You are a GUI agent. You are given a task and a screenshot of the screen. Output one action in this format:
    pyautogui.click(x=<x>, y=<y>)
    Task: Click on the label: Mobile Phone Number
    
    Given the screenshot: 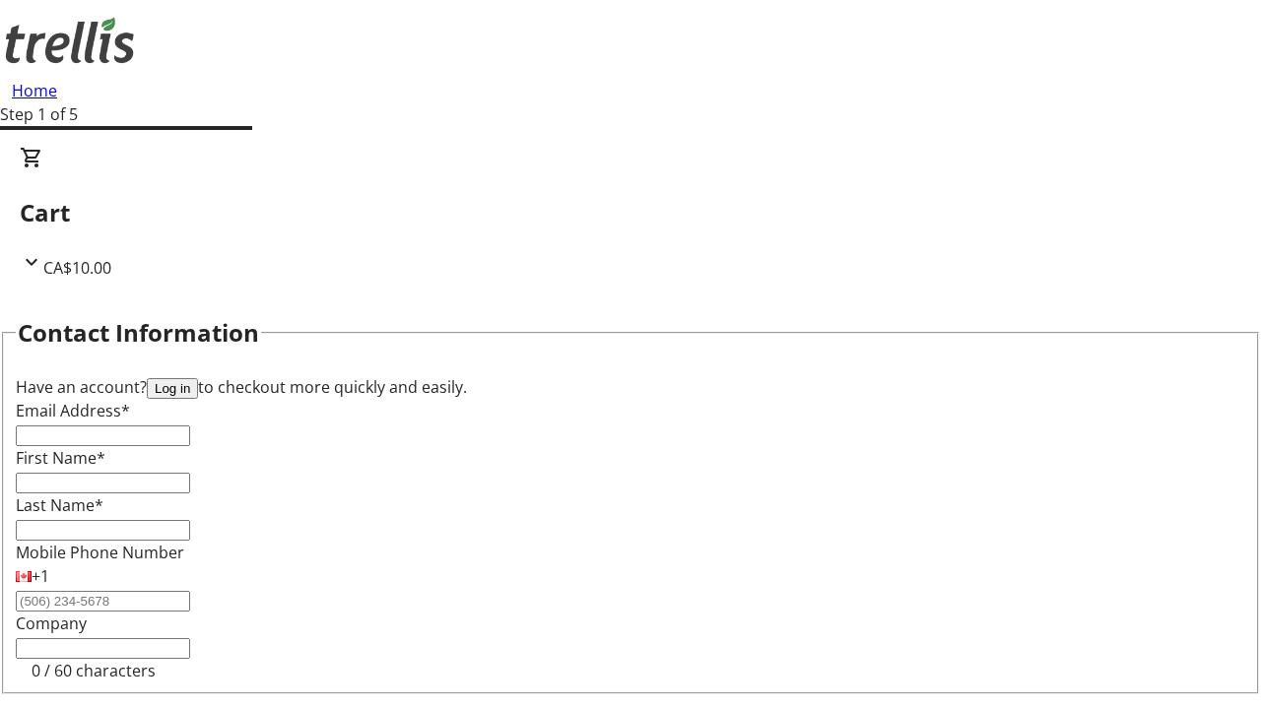 What is the action you would take?
    pyautogui.click(x=100, y=553)
    